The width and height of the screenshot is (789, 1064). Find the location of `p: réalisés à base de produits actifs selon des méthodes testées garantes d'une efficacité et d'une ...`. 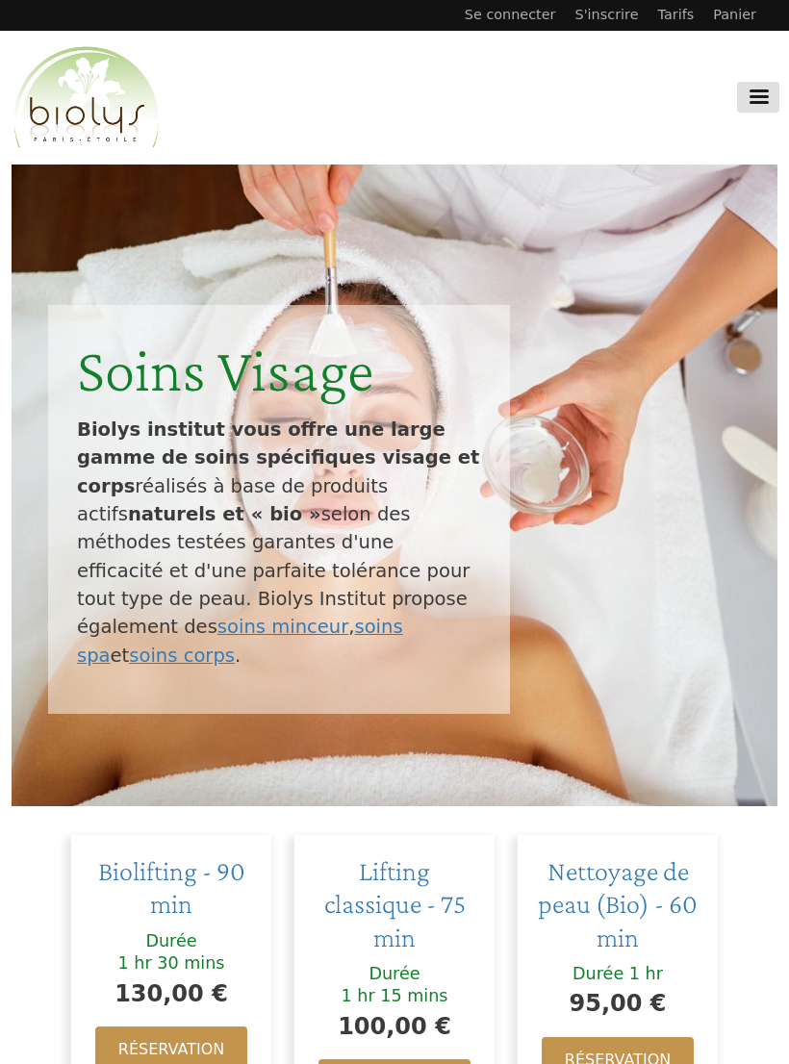

p: réalisés à base de produits actifs selon des méthodes testées garantes d'une efficacité et d'une ... is located at coordinates (279, 543).